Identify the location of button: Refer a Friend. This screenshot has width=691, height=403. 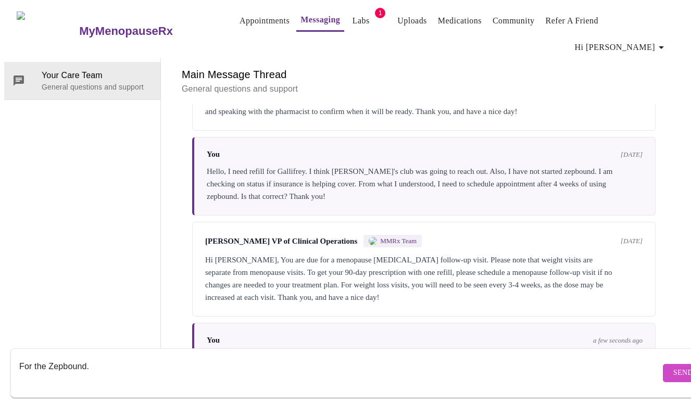
(573, 21).